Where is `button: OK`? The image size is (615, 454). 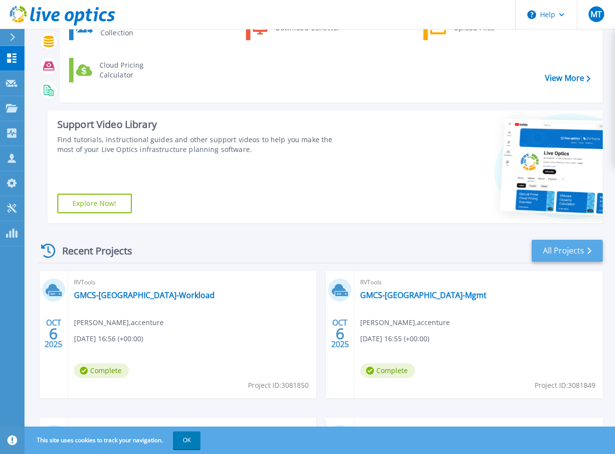
button: OK is located at coordinates (187, 440).